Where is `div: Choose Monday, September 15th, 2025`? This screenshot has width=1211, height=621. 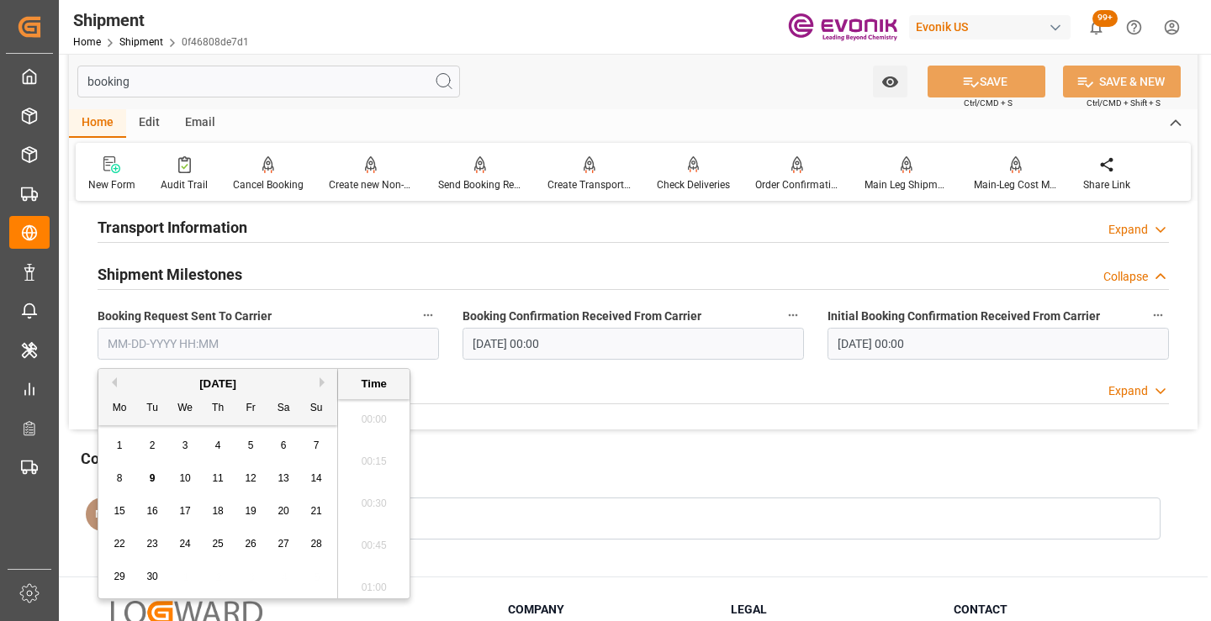 div: Choose Monday, September 15th, 2025 is located at coordinates (119, 511).